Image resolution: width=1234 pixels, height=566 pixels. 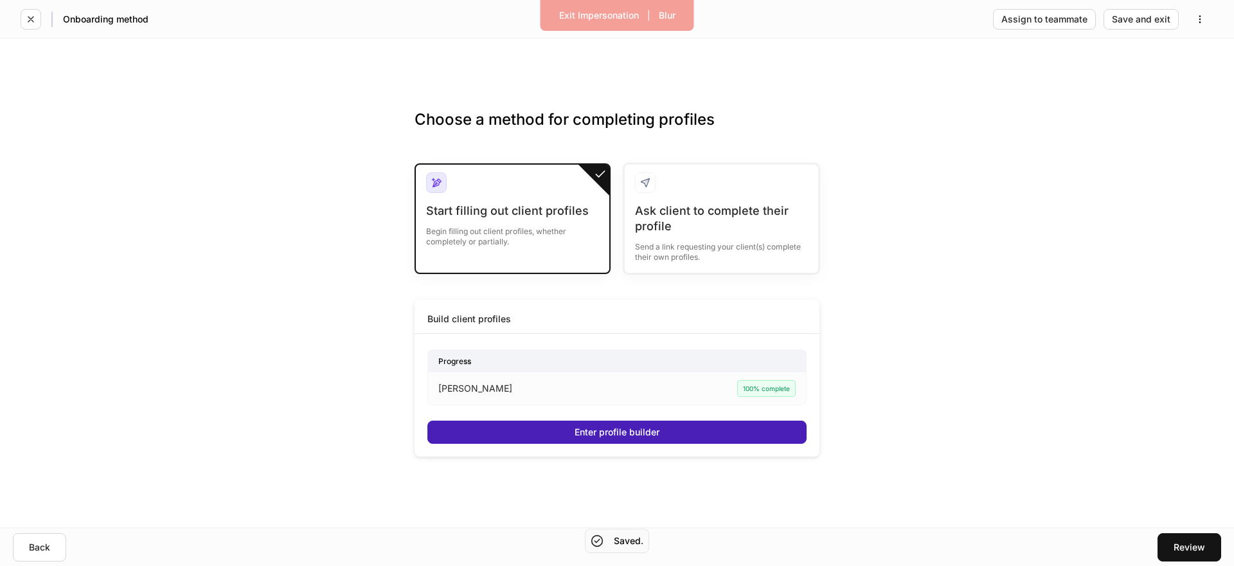 What do you see at coordinates (105, 19) in the screenshot?
I see `h5: Onboarding method` at bounding box center [105, 19].